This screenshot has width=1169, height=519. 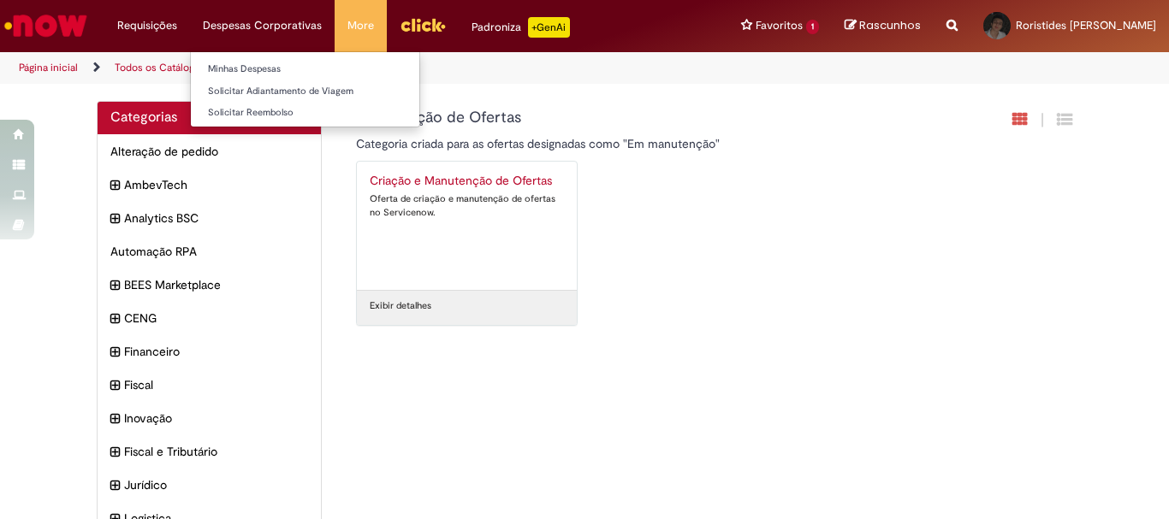 I want to click on h2: Criação e Manutenção de Ofertas, so click(x=466, y=181).